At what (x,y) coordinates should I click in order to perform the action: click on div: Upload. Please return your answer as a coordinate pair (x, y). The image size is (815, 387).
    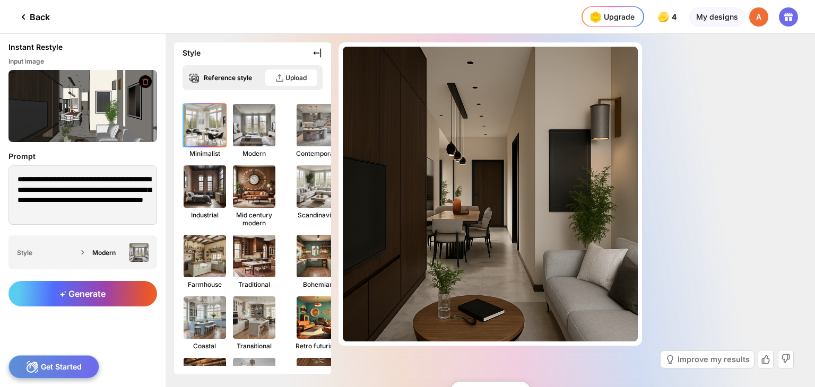
    Looking at the image, I should click on (296, 77).